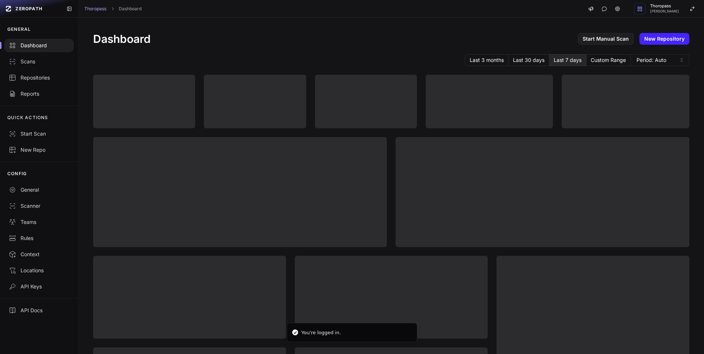 The image size is (704, 354). Describe the element at coordinates (39, 238) in the screenshot. I see `div: Rules` at that location.